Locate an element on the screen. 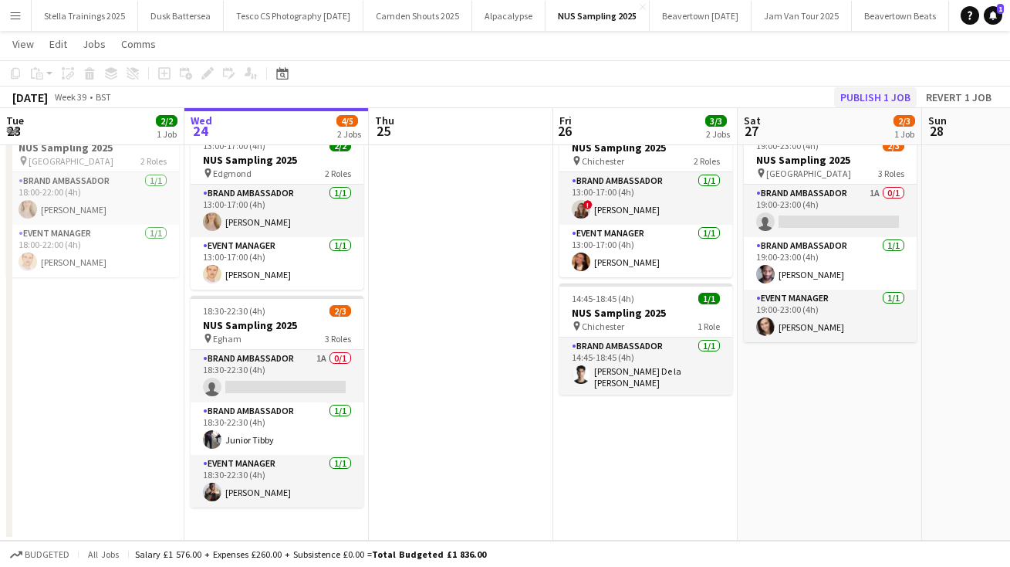 The image size is (1010, 567). span: Week 39 is located at coordinates (70, 96).